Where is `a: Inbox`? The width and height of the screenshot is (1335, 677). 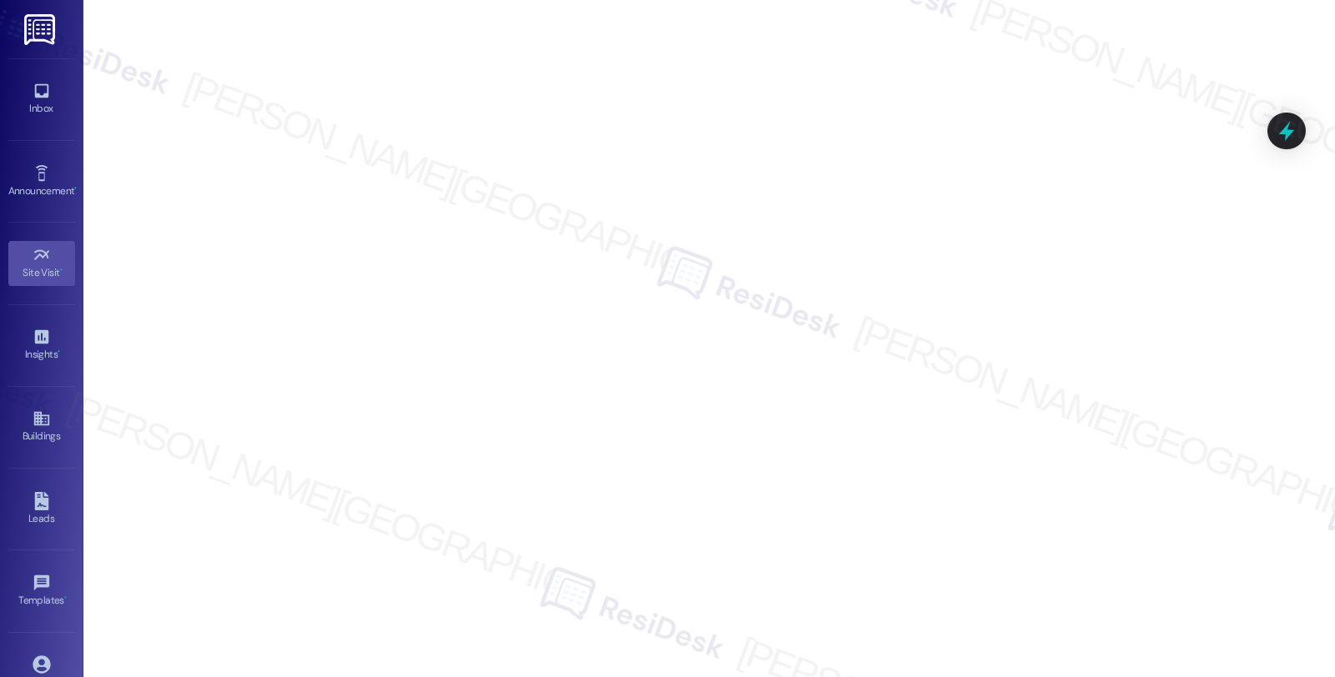
a: Inbox is located at coordinates (42, 99).